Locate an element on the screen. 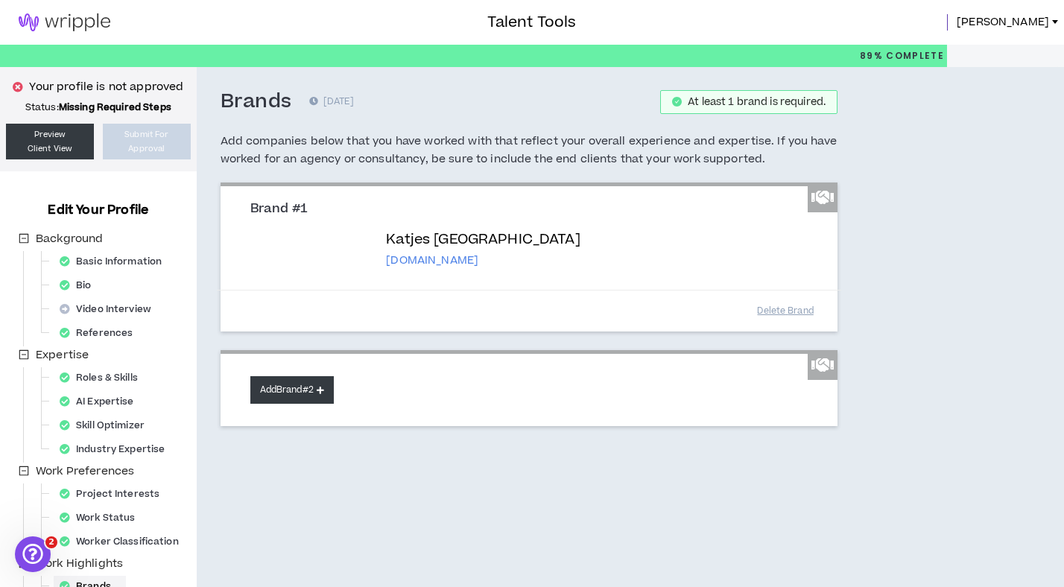 This screenshot has height=587, width=1064. p: 89% is located at coordinates (901, 56).